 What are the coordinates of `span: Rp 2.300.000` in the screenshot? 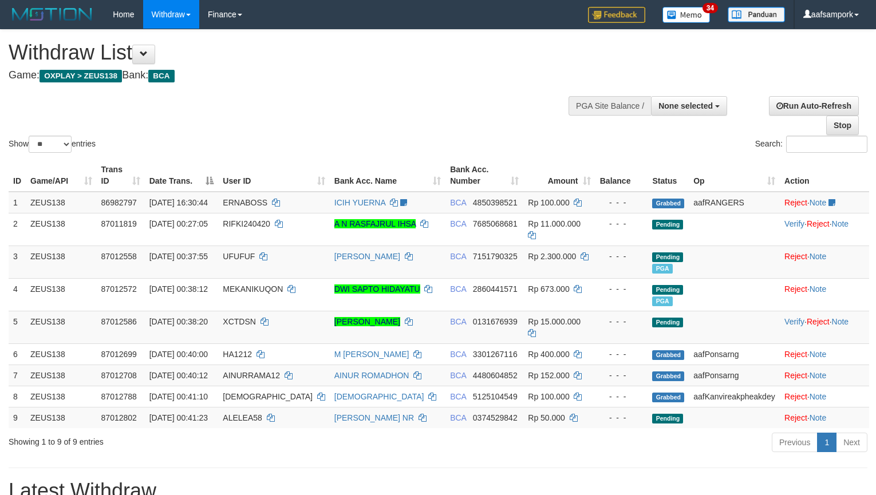 It's located at (552, 257).